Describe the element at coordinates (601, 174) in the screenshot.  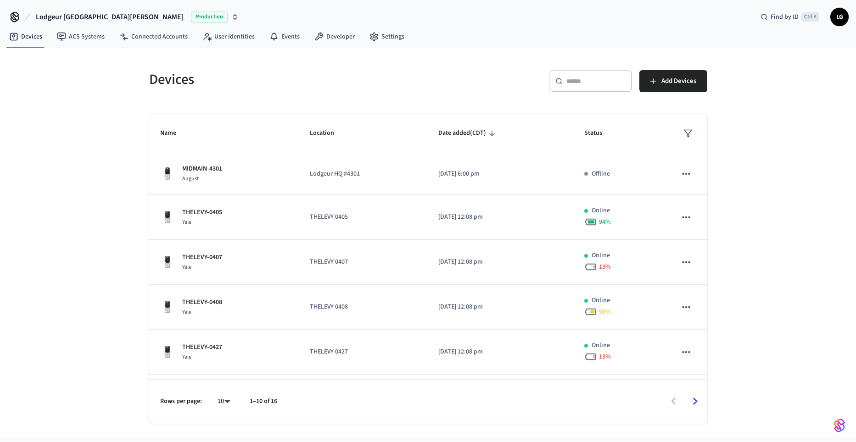
I see `p: Offline` at that location.